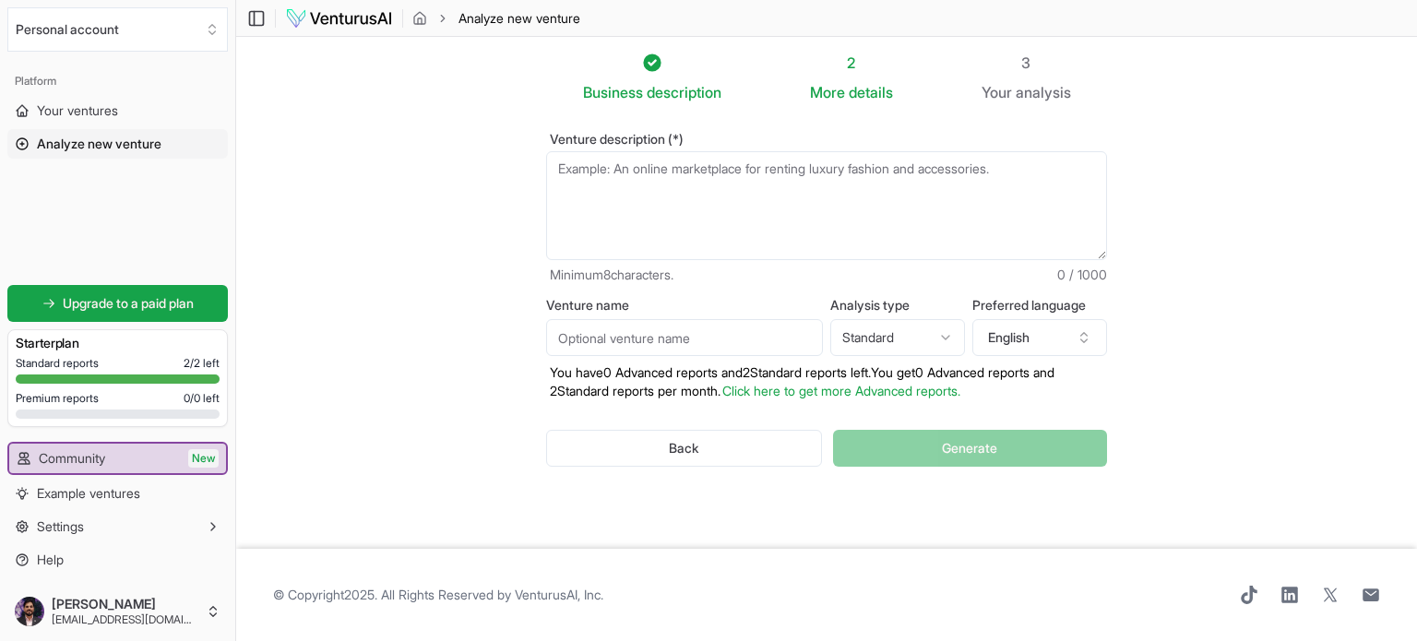  Describe the element at coordinates (827, 92) in the screenshot. I see `span: More` at that location.